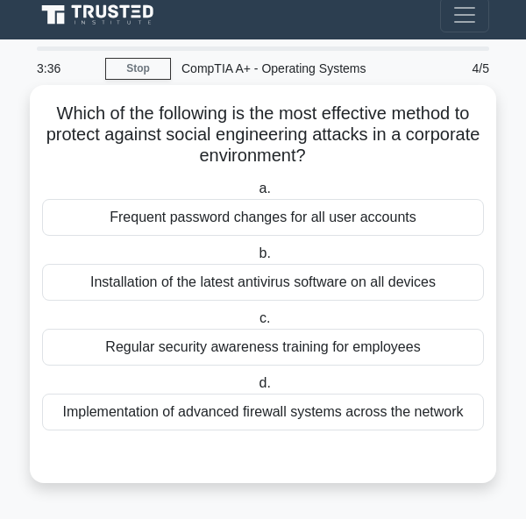  What do you see at coordinates (138, 68) in the screenshot?
I see `a: Stop` at bounding box center [138, 68].